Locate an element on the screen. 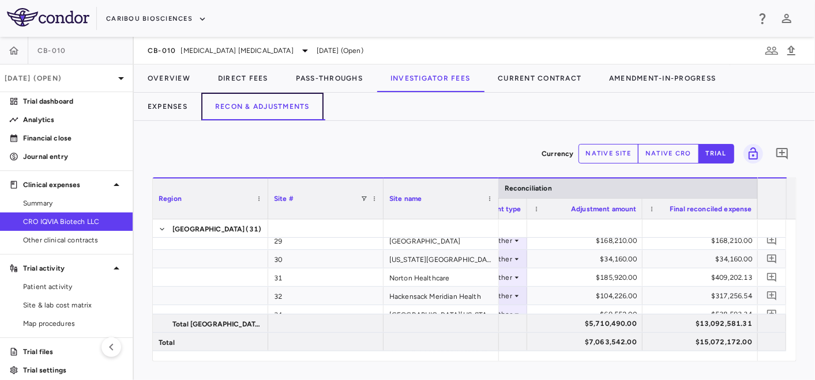 The height and width of the screenshot is (380, 815). button: native cro is located at coordinates (668, 154).